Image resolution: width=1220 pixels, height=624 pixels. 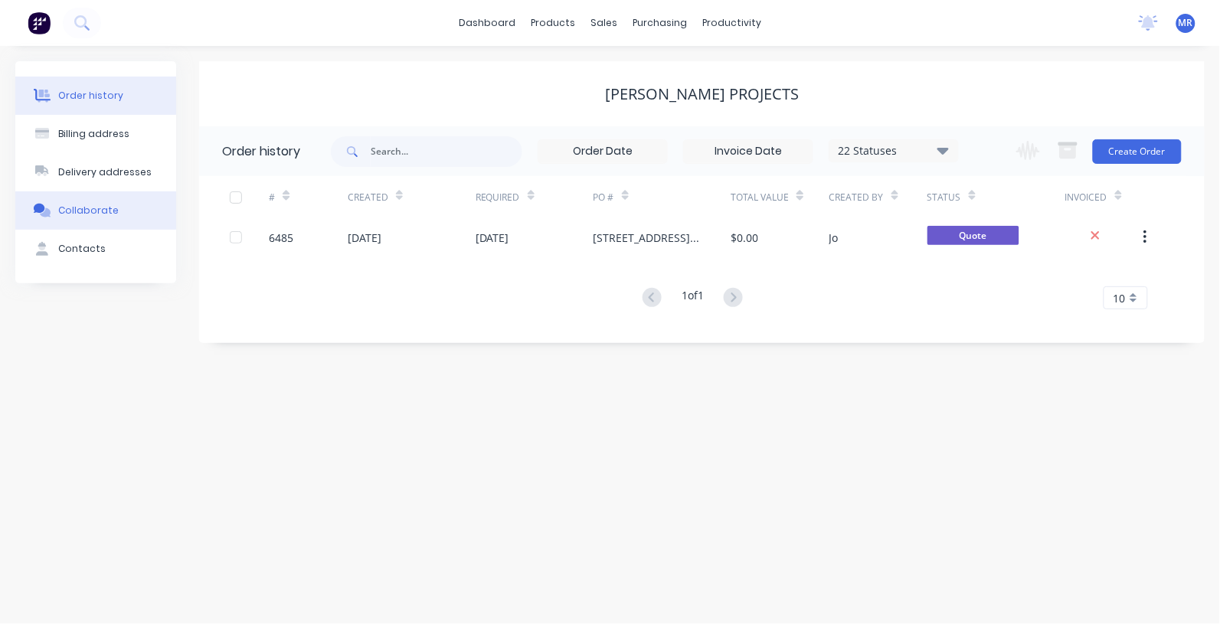 What do you see at coordinates (447, 152) in the screenshot?
I see `input: Search...` at bounding box center [447, 152].